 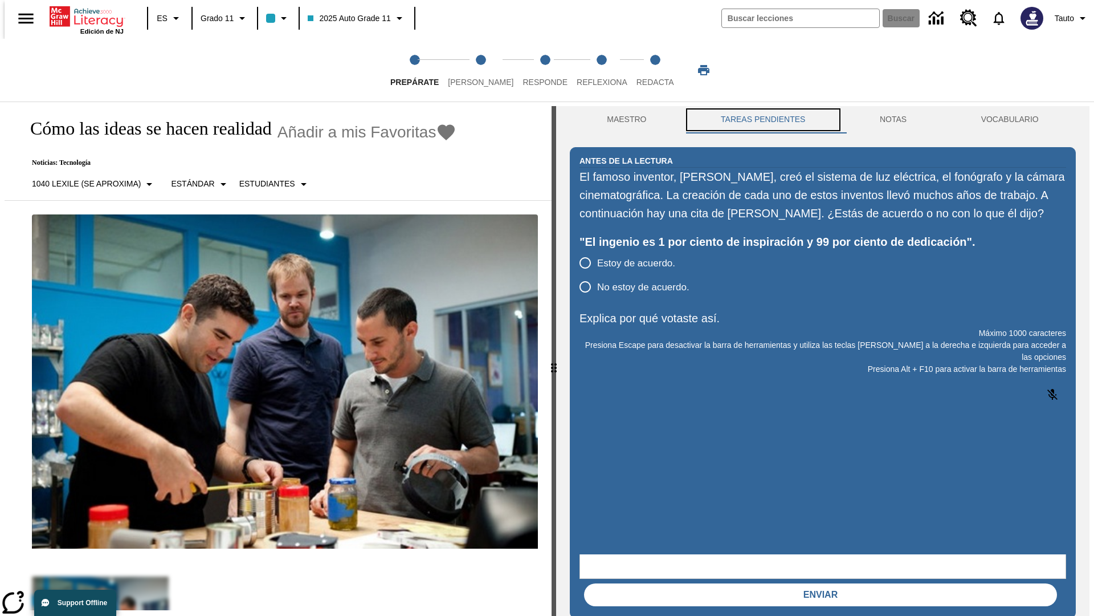 What do you see at coordinates (627, 120) in the screenshot?
I see `button: Maestro` at bounding box center [627, 120].